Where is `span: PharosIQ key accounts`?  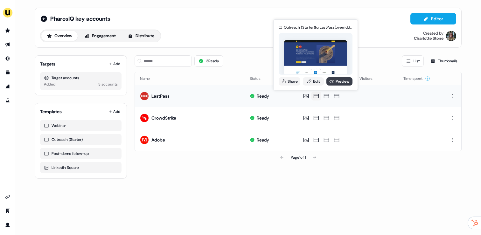
span: PharosIQ key accounts is located at coordinates (80, 19).